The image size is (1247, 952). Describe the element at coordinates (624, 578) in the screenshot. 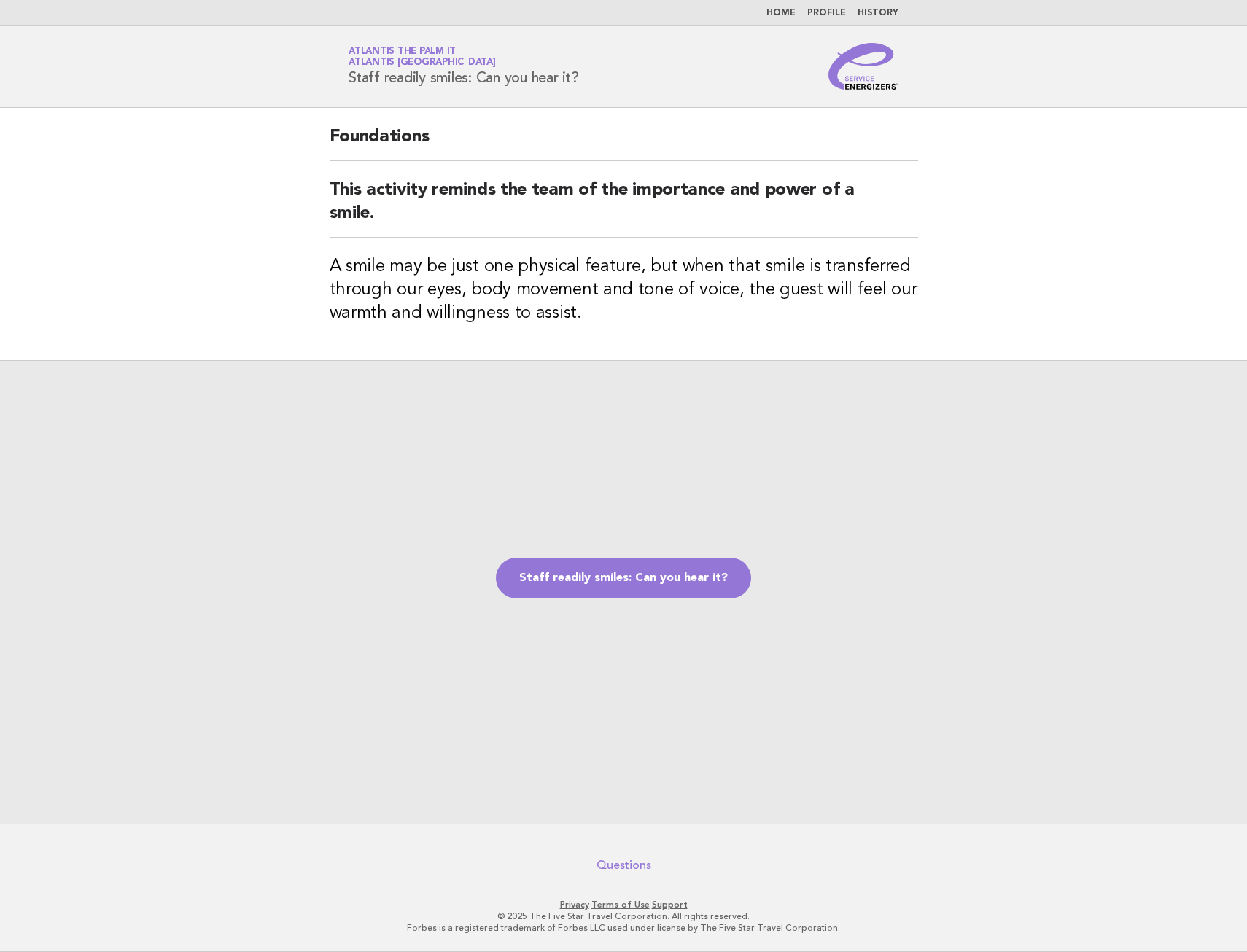

I see `a: Staff readily smiles: Can you hear it?` at that location.